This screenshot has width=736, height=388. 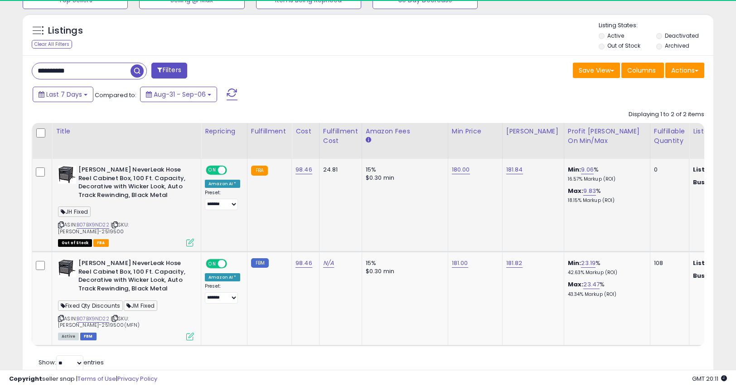 I want to click on label: Active, so click(x=616, y=35).